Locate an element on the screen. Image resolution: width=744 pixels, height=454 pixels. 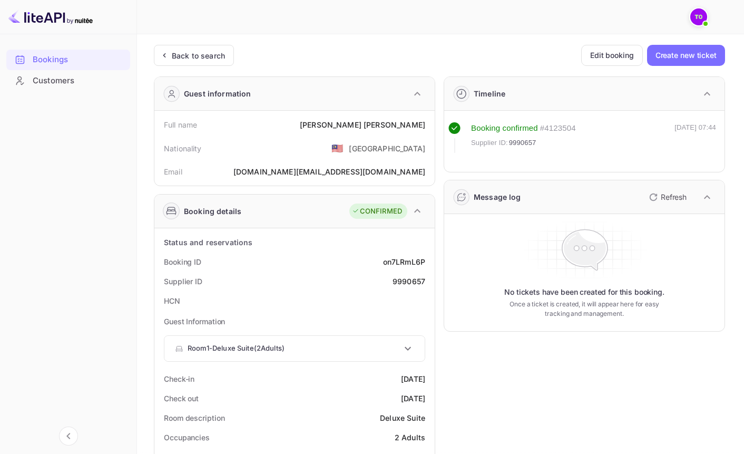
p: Refresh is located at coordinates (673, 196).